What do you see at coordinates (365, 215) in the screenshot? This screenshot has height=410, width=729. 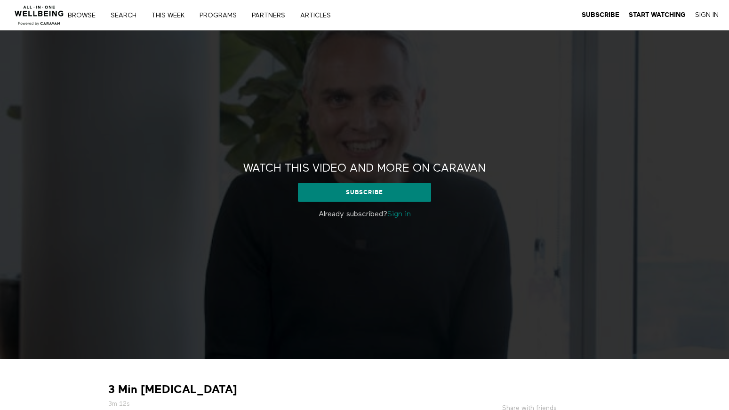 I see `p: Already subscribed?` at bounding box center [365, 215].